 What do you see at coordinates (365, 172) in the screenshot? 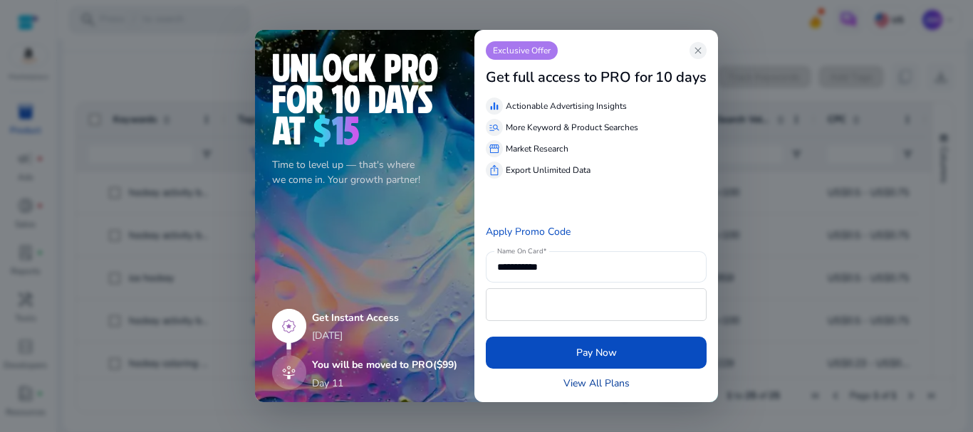
I see `p: Time to level up — that's where we come in. Your growth partner!` at bounding box center [365, 172].